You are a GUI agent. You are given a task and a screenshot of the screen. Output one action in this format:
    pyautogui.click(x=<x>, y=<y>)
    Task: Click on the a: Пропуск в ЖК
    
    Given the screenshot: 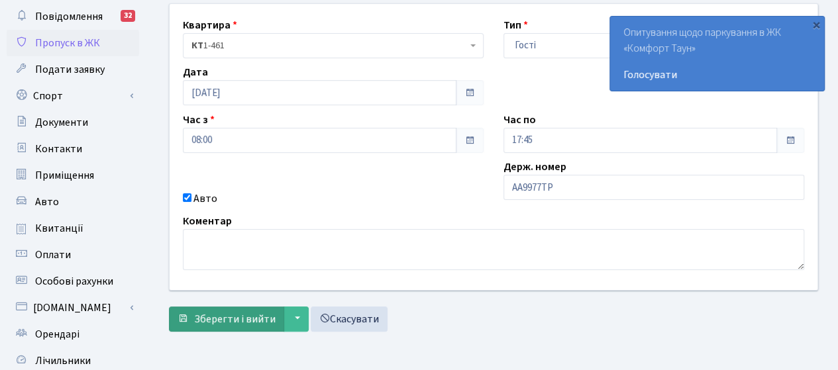 What is the action you would take?
    pyautogui.click(x=73, y=43)
    